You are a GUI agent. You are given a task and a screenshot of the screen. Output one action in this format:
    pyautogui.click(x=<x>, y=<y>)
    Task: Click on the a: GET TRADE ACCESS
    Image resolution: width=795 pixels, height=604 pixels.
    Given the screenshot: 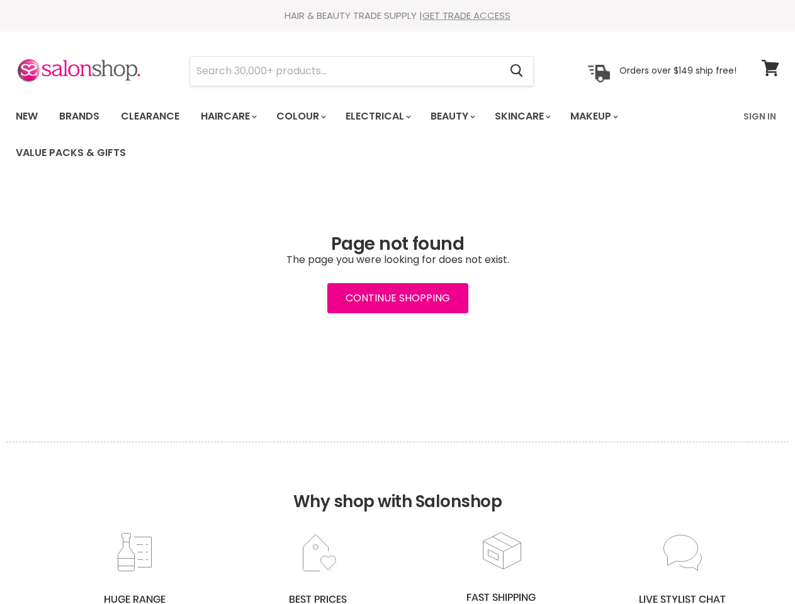 What is the action you would take?
    pyautogui.click(x=466, y=15)
    